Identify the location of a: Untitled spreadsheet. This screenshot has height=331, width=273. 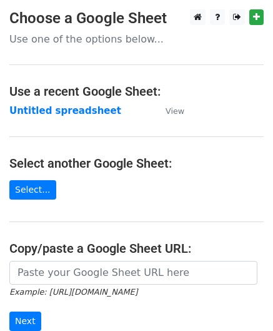
(65, 111).